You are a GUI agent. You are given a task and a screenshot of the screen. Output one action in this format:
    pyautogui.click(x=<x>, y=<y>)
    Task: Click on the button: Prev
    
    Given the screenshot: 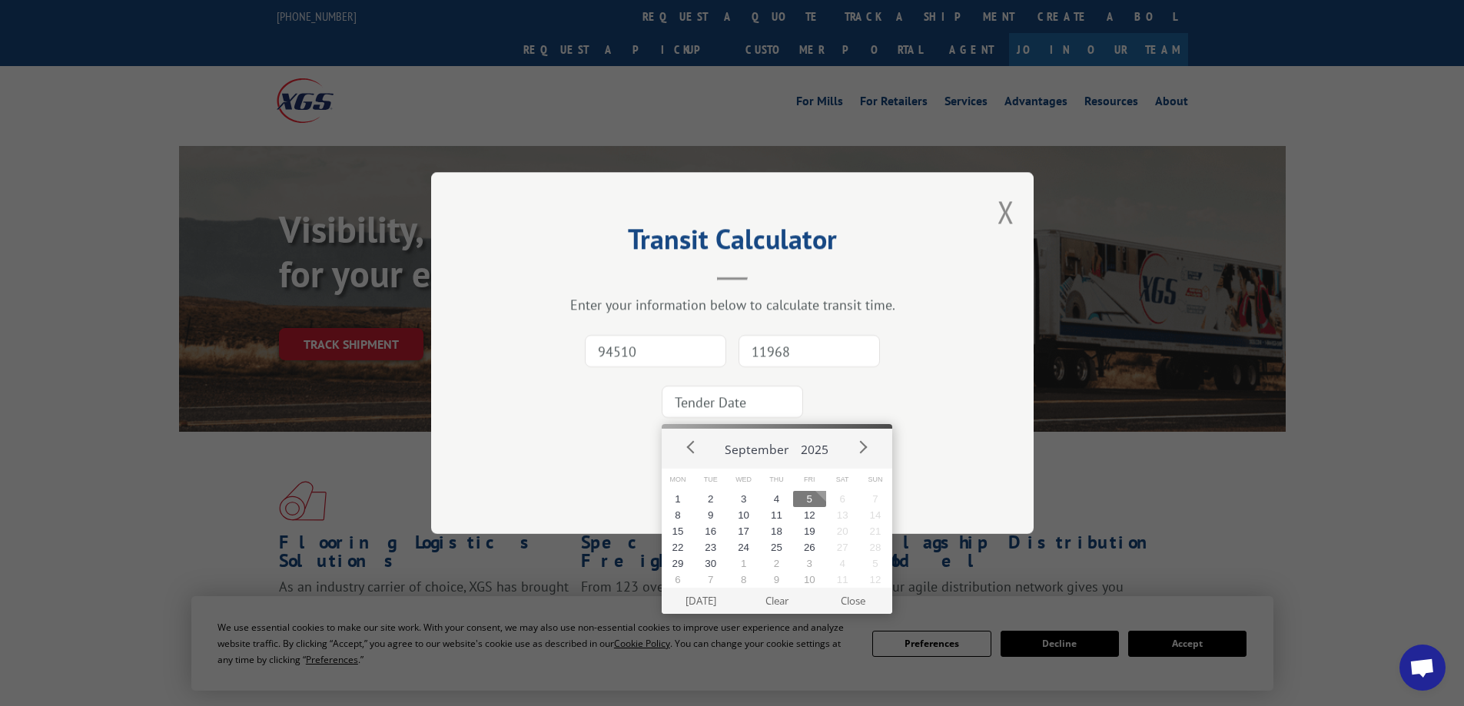 What is the action you would take?
    pyautogui.click(x=692, y=447)
    